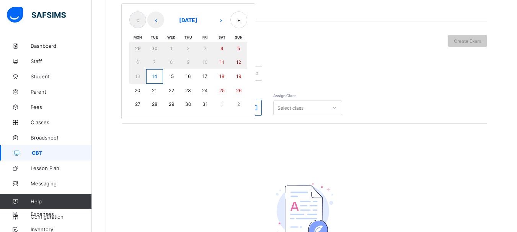 Image resolution: width=517 pixels, height=232 pixels. I want to click on abbr: September 29, 2025, so click(138, 48).